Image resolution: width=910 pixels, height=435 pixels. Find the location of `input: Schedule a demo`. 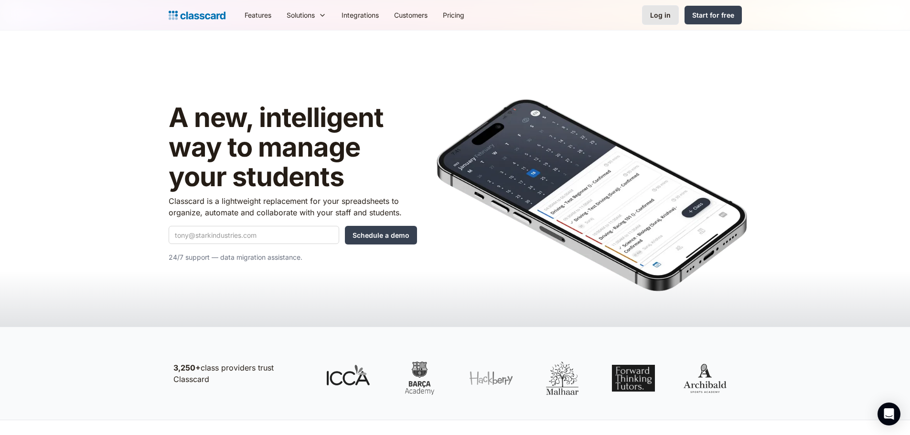

input: Schedule a demo is located at coordinates (381, 235).